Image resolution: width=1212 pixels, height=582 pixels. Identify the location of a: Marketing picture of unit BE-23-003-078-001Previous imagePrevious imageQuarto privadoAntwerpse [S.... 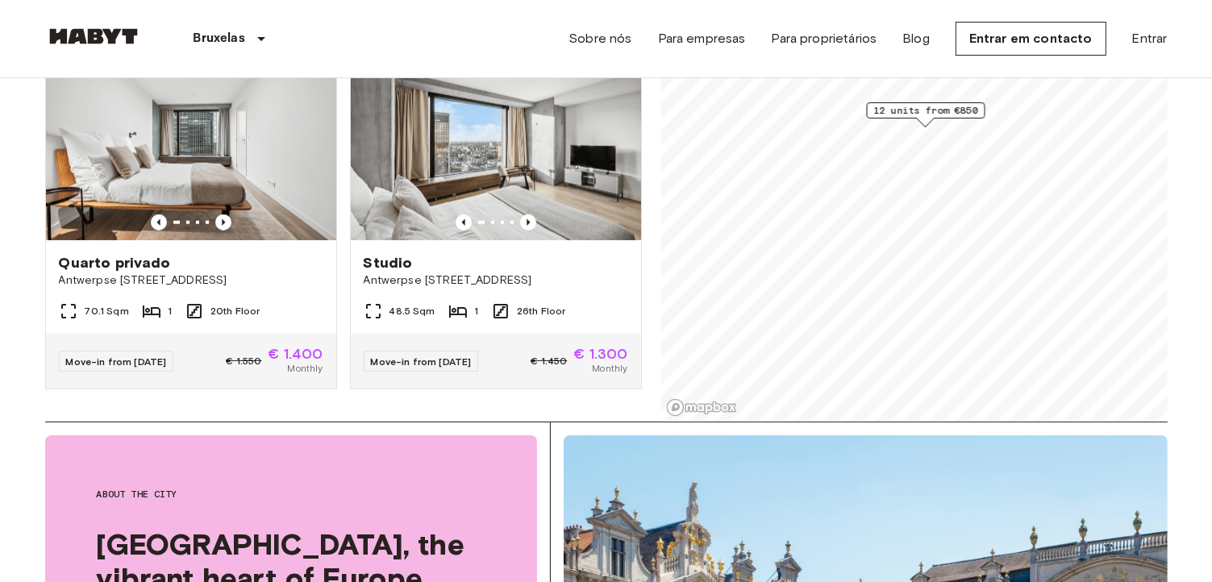
(191, 218).